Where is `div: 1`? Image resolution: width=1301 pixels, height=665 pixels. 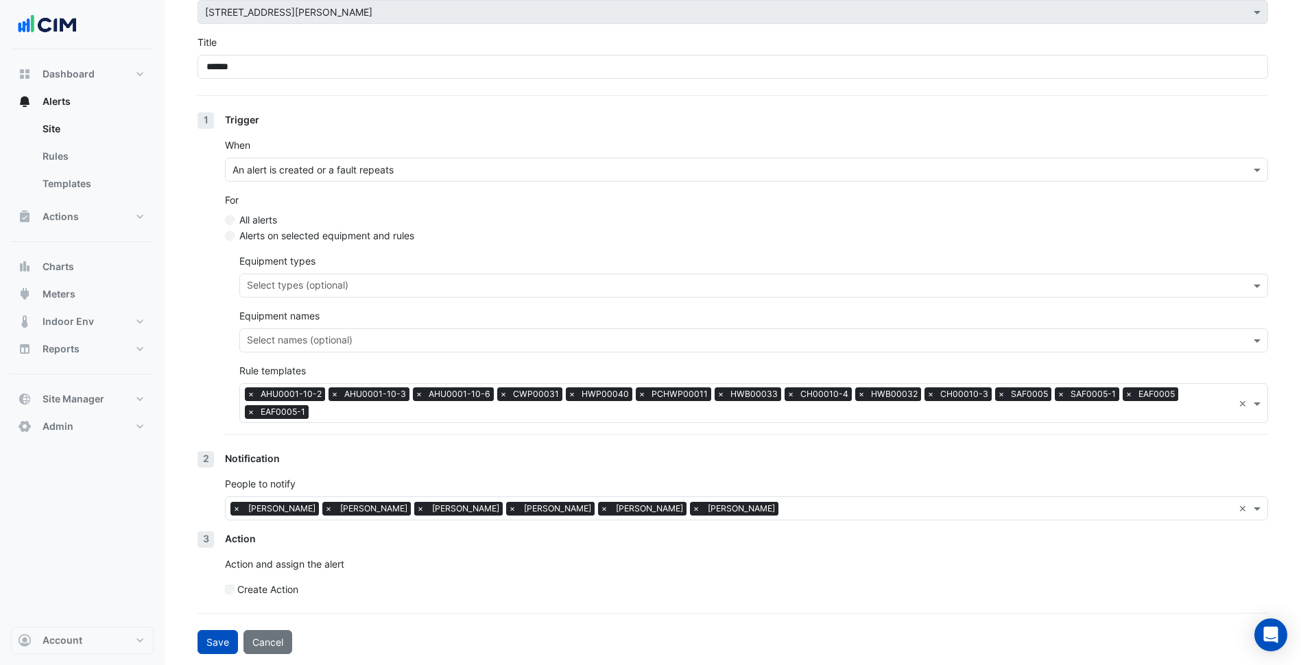 div: 1 is located at coordinates (206, 121).